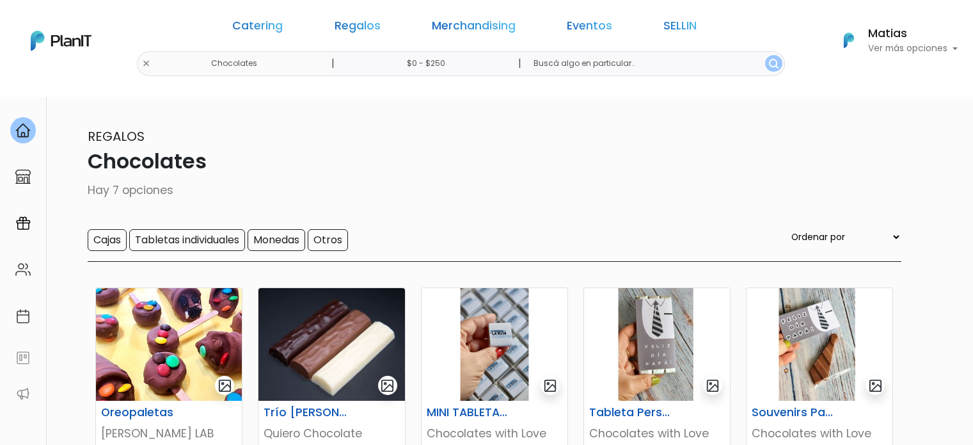  I want to click on h6: Matias, so click(913, 34).